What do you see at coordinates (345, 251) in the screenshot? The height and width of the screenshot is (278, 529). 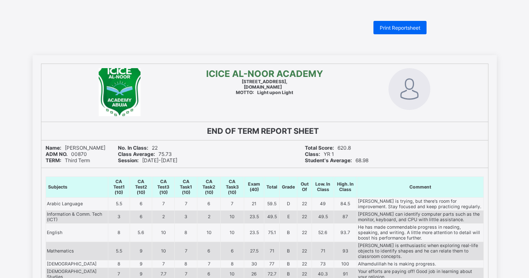 I see `td: 93` at bounding box center [345, 251].